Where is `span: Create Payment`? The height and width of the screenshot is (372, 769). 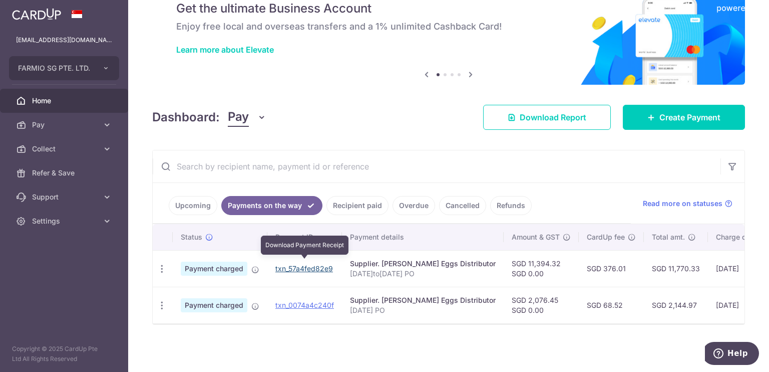
span: Create Payment is located at coordinates (690, 117).